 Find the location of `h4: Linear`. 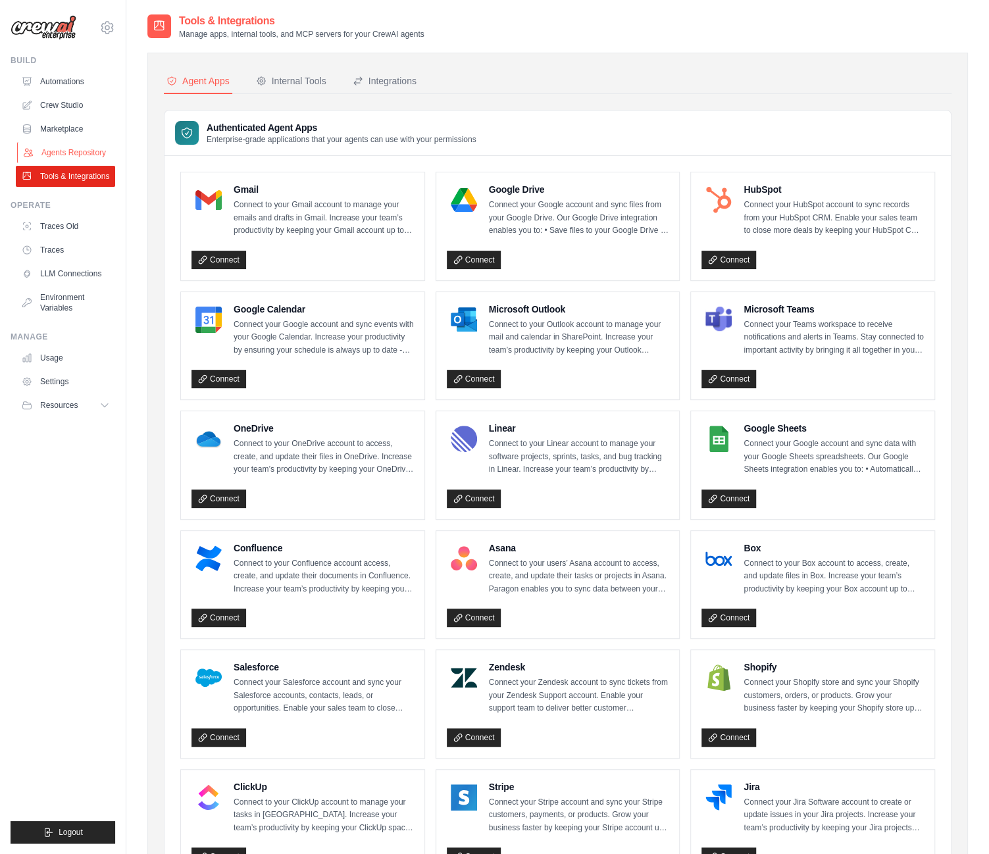

h4: Linear is located at coordinates (579, 428).